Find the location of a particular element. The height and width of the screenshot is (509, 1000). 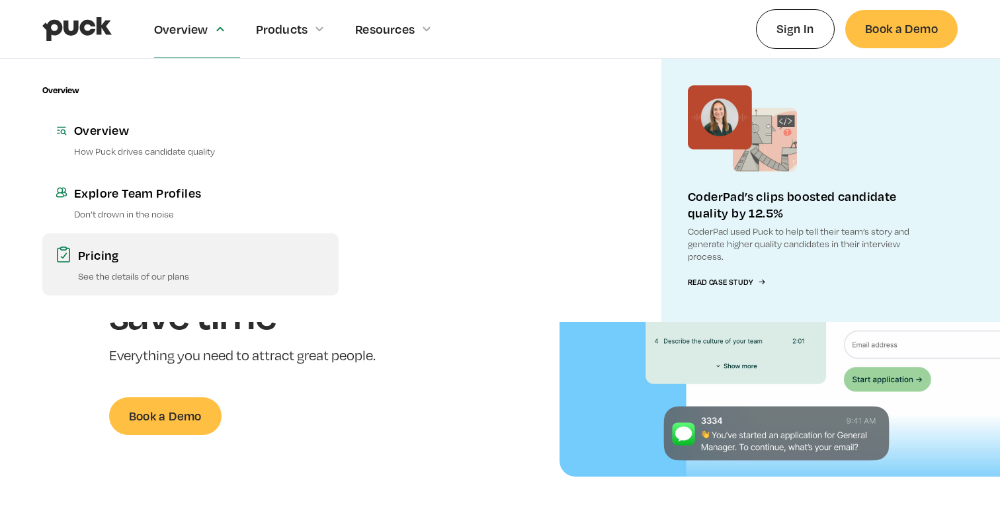

h1: Get quality candidates, and save time is located at coordinates (266, 270).